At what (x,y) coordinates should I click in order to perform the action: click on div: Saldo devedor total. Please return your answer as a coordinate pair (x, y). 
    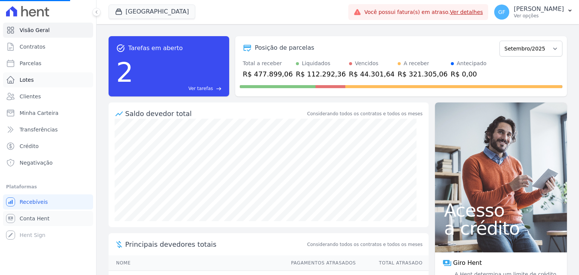
    Looking at the image, I should click on (215, 113).